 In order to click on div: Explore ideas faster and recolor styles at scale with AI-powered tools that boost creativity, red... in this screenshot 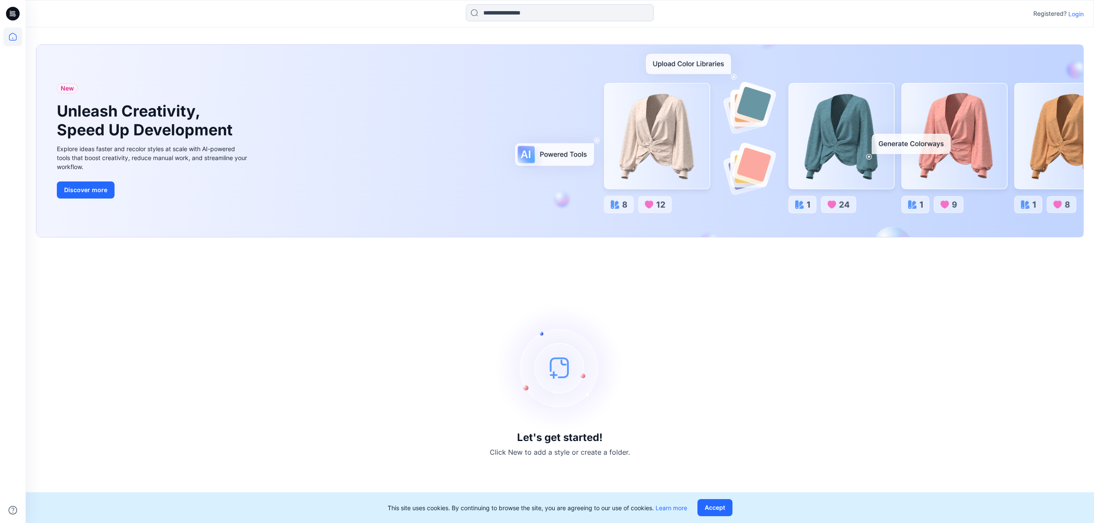, I will do `click(153, 158)`.